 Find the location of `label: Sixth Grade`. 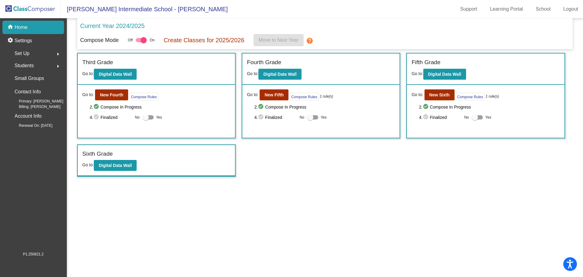

label: Sixth Grade is located at coordinates (98, 154).